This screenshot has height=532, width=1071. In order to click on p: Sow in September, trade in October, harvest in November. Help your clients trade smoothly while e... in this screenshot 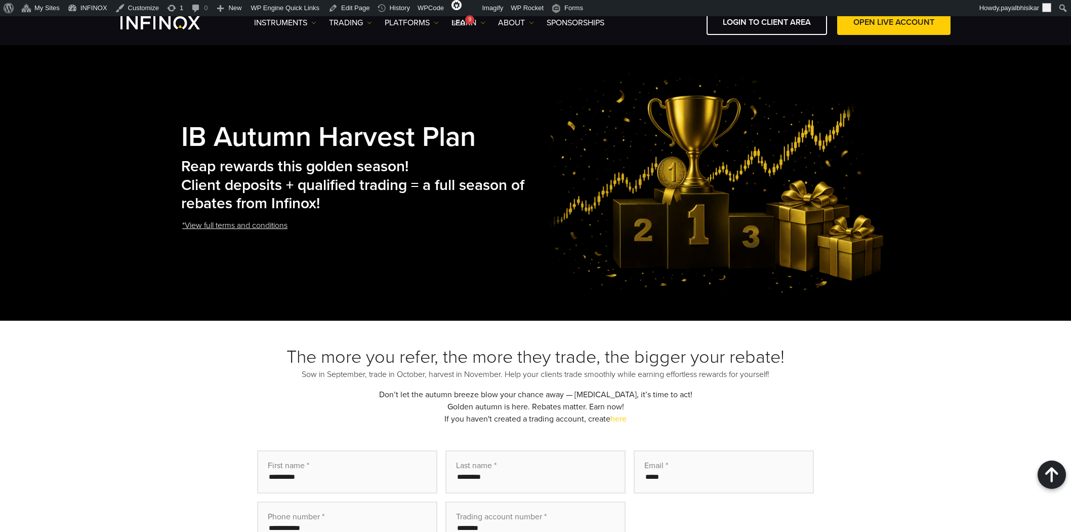, I will do `click(536, 374)`.